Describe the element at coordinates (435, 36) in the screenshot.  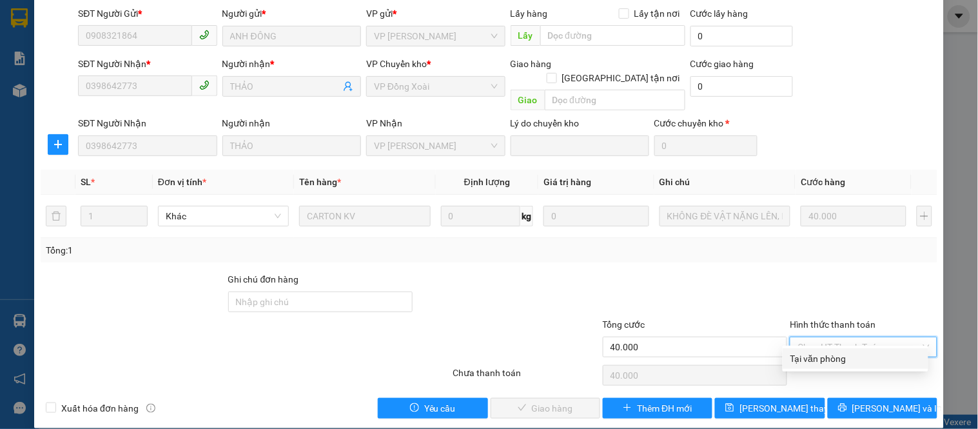
I see `span: VP Lê Hồng Phong` at that location.